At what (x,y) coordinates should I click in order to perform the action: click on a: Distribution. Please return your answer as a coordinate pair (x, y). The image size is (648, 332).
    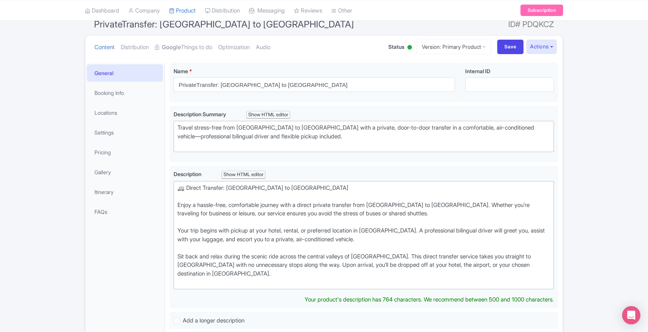
    Looking at the image, I should click on (135, 47).